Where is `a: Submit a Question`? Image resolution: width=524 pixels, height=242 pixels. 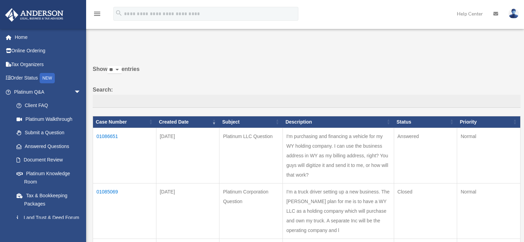 a: Submit a Question is located at coordinates (49, 133).